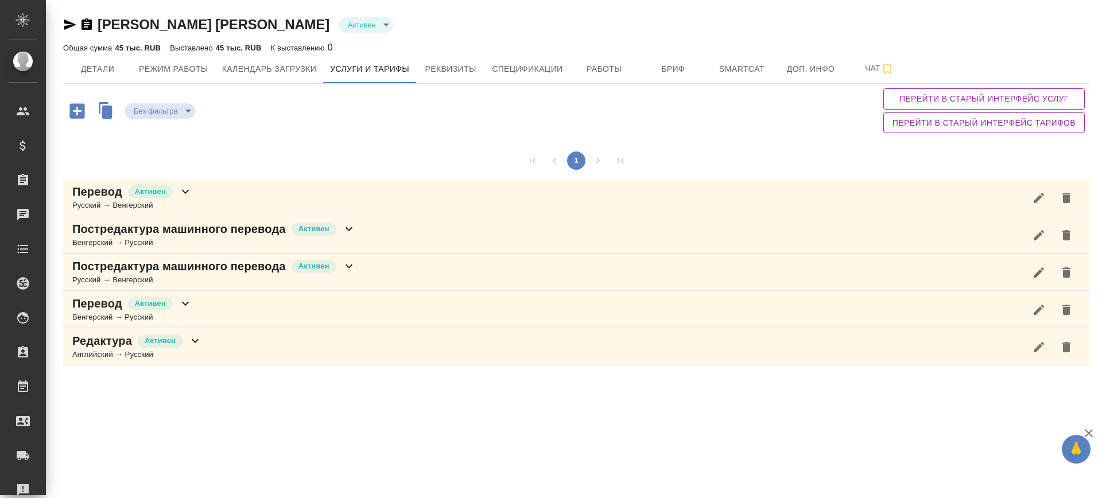 The image size is (1102, 498). I want to click on button: Добавить услугу, so click(77, 111).